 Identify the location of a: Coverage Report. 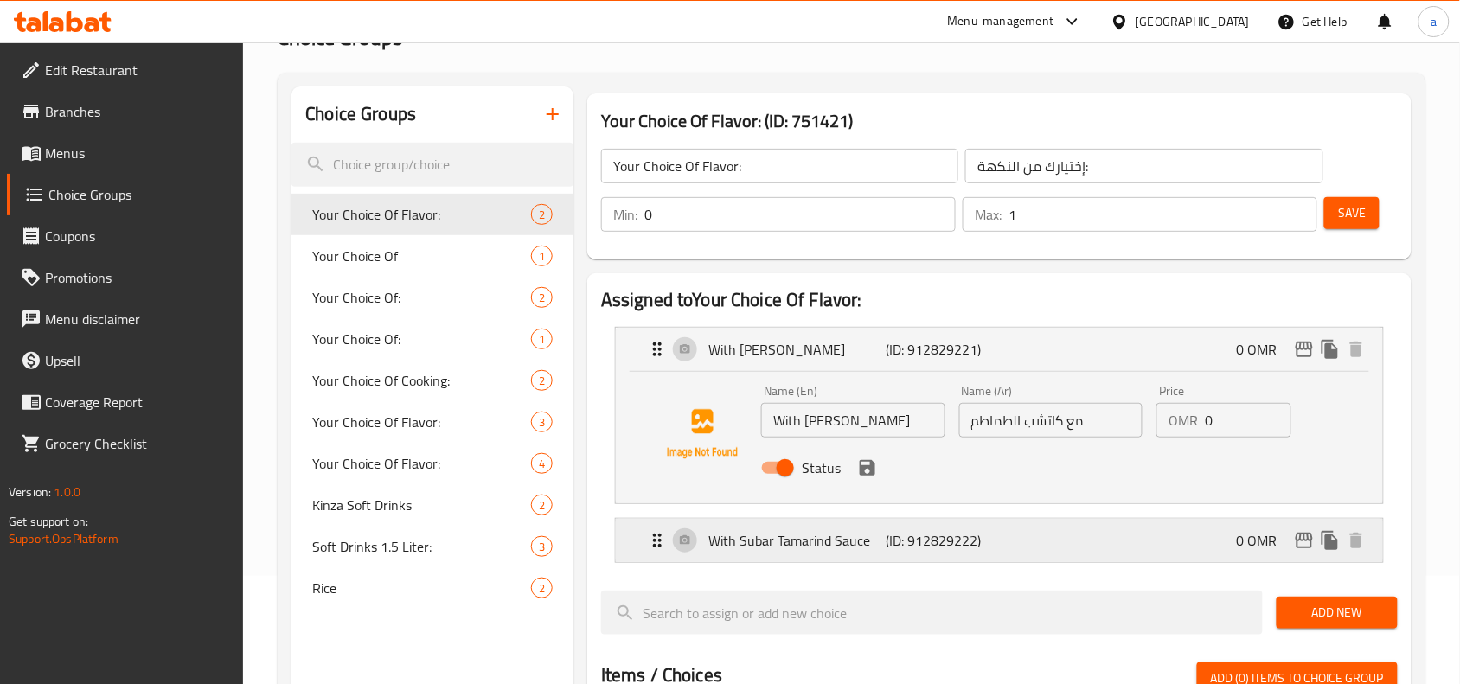
(125, 402).